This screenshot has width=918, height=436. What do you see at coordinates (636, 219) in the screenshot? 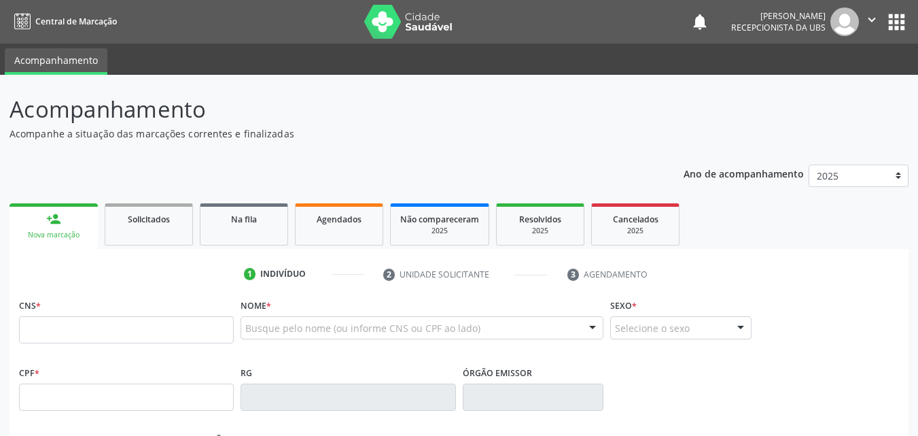
I see `span: Cancelados` at bounding box center [636, 219].